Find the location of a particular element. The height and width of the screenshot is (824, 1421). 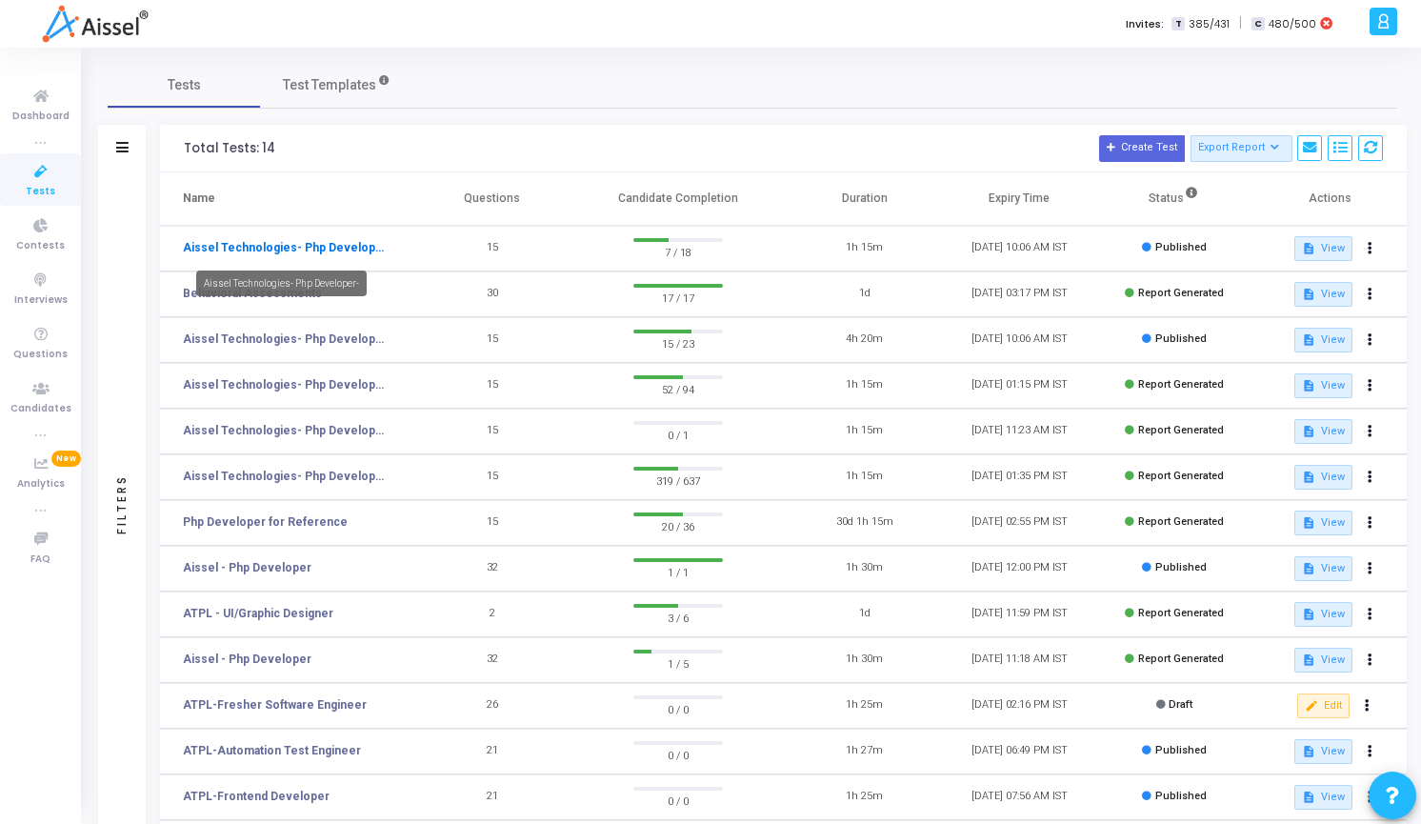

button: Create Test is located at coordinates (1142, 149).